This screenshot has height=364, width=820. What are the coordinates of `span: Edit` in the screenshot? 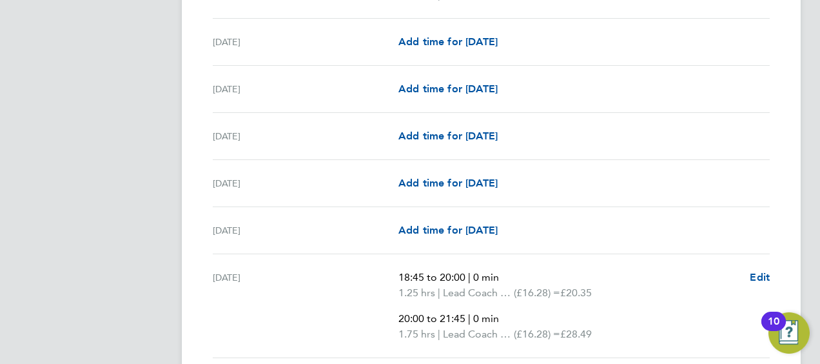 It's located at (760, 277).